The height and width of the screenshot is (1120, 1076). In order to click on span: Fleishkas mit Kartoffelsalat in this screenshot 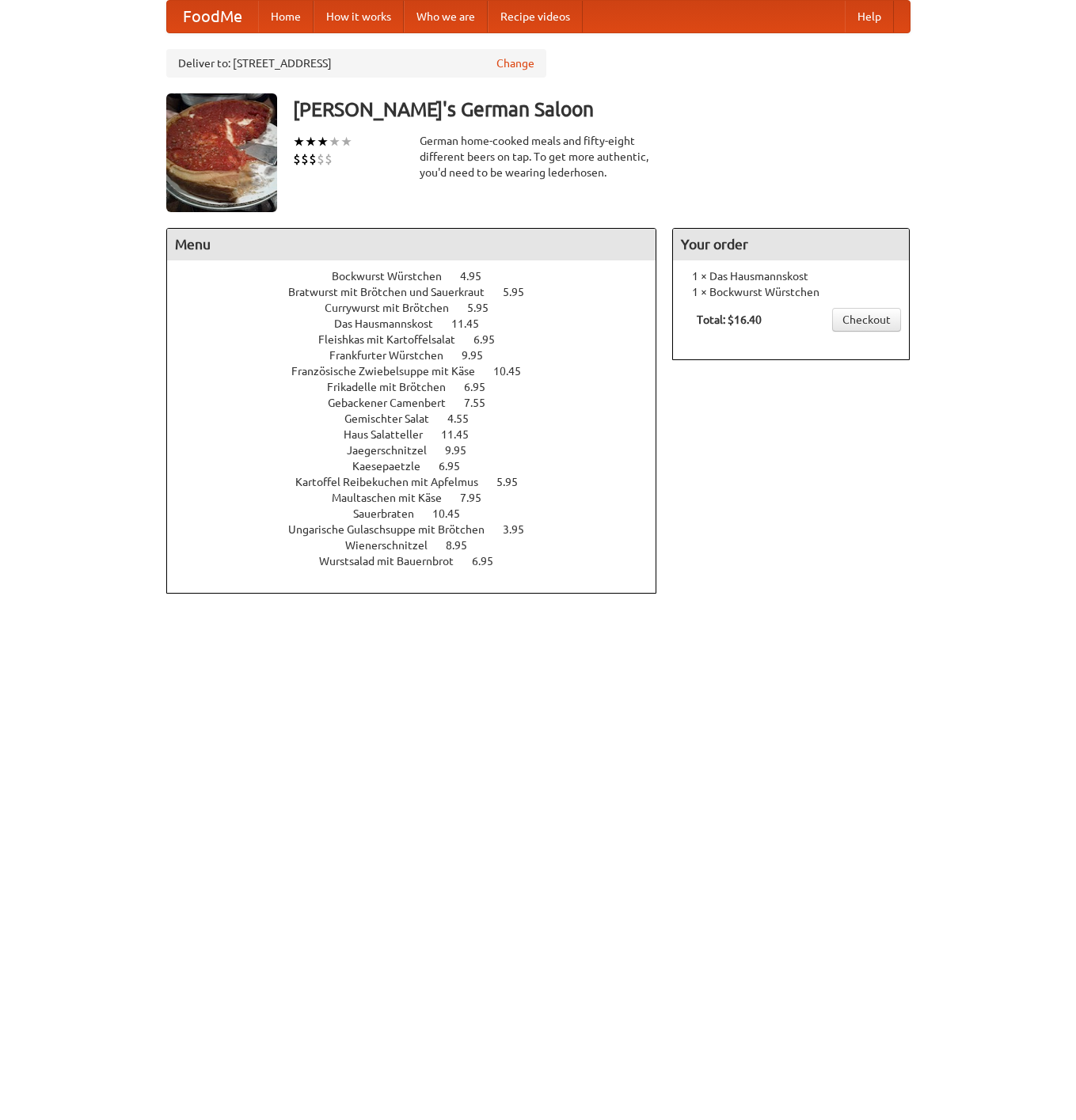, I will do `click(394, 340)`.